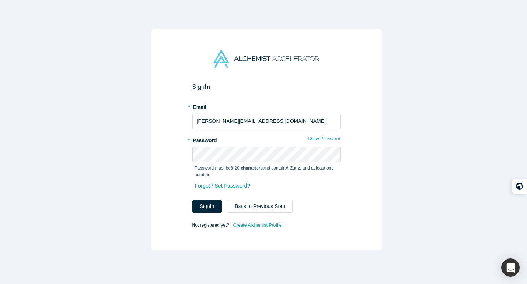 The width and height of the screenshot is (527, 284). What do you see at coordinates (297, 168) in the screenshot?
I see `strong: a-z` at bounding box center [297, 168].